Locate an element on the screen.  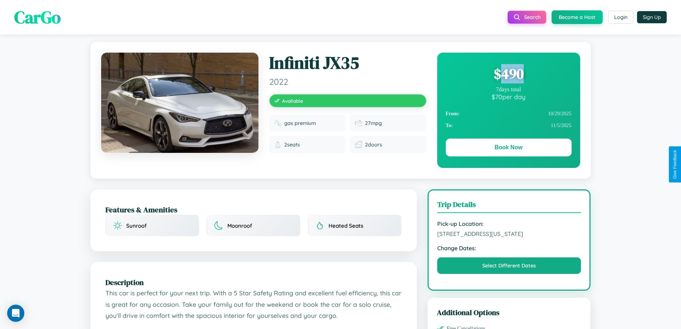
strong: Pick-up Location: is located at coordinates (509, 223).